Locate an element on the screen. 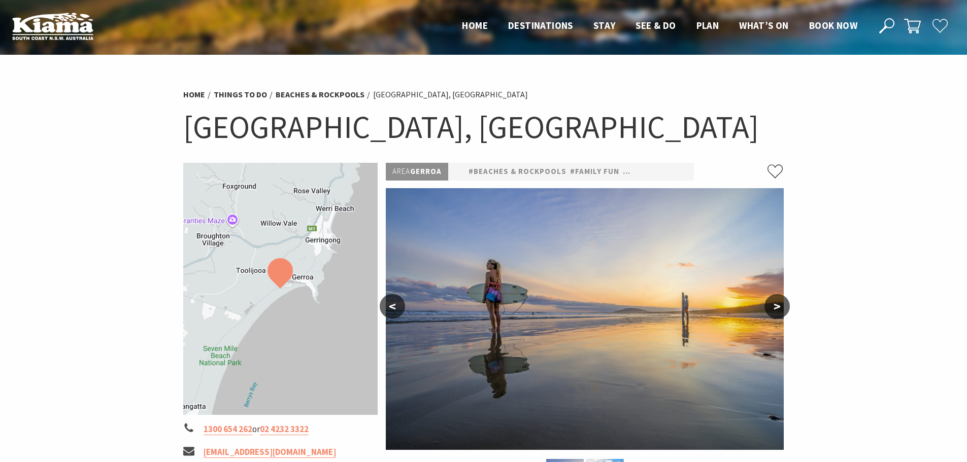  li: or is located at coordinates (281, 429).